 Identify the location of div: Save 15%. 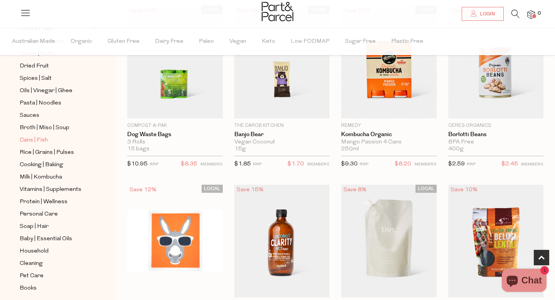
(250, 190).